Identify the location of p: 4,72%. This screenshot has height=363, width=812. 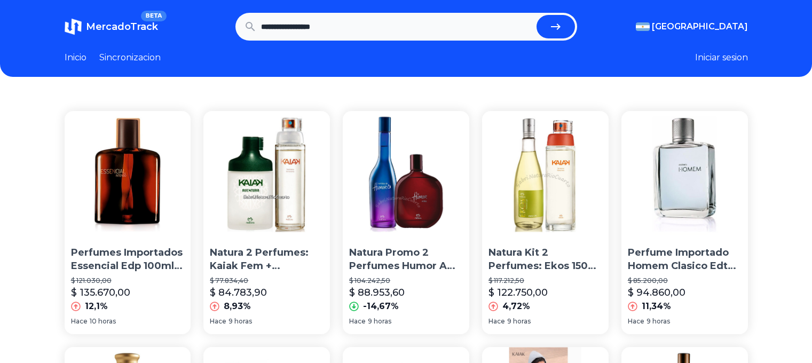
(517, 307).